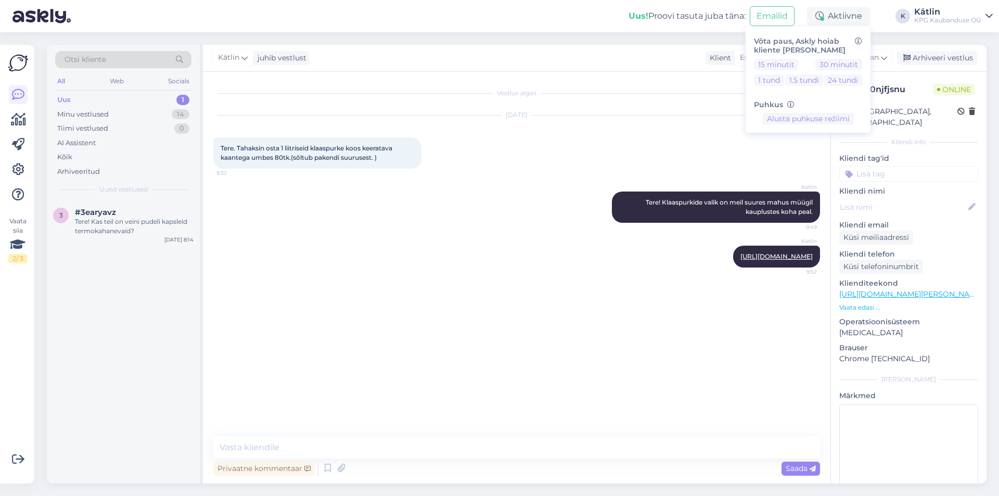  Describe the element at coordinates (83, 114) in the screenshot. I see `div: Minu vestlused` at that location.